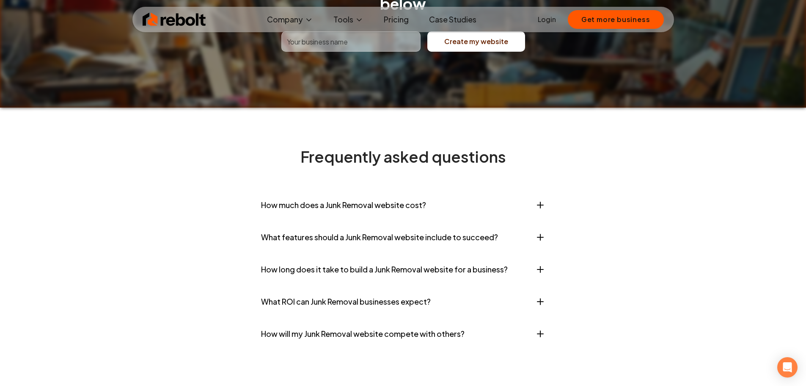 The height and width of the screenshot is (386, 806). I want to click on button: Get more business, so click(616, 19).